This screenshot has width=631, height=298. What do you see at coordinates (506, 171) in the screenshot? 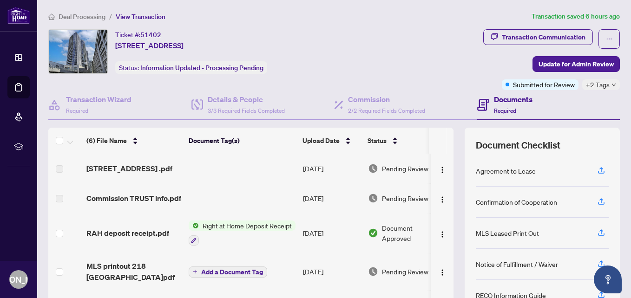
I see `div: Agreement to Lease` at bounding box center [506, 171].